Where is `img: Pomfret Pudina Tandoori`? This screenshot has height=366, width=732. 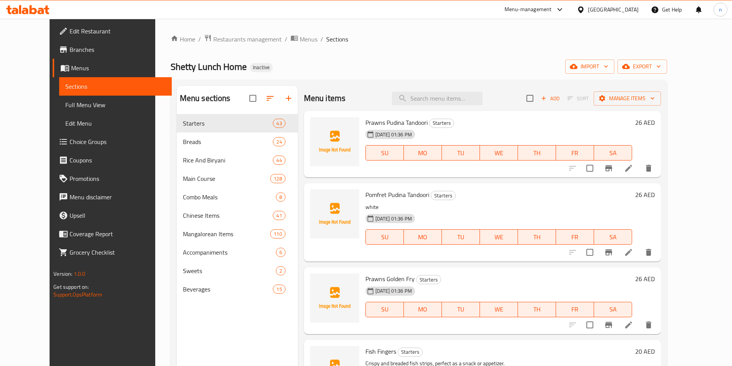
img: Pomfret Pudina Tandoori is located at coordinates (335, 214).